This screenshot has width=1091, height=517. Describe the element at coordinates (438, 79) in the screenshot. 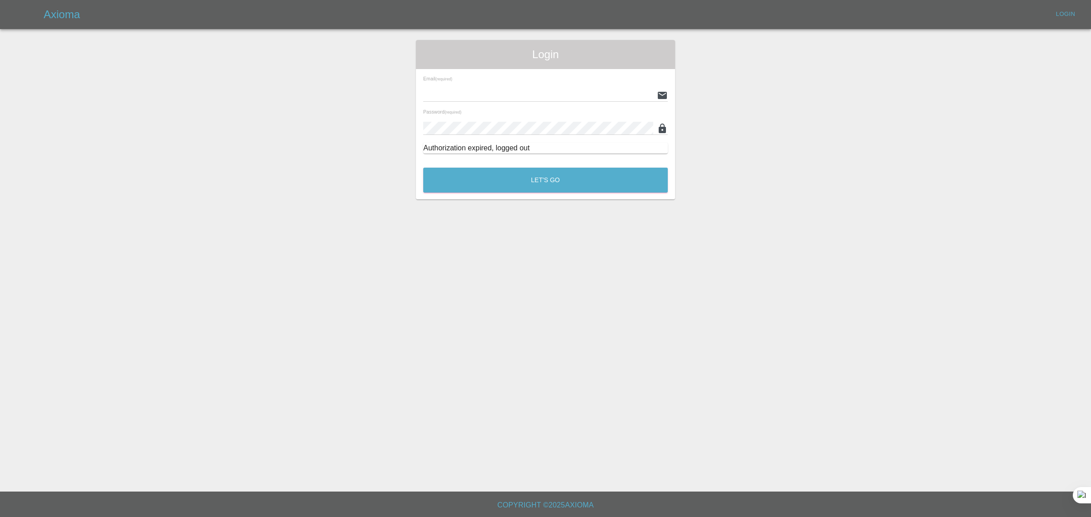

I see `span: Email` at that location.